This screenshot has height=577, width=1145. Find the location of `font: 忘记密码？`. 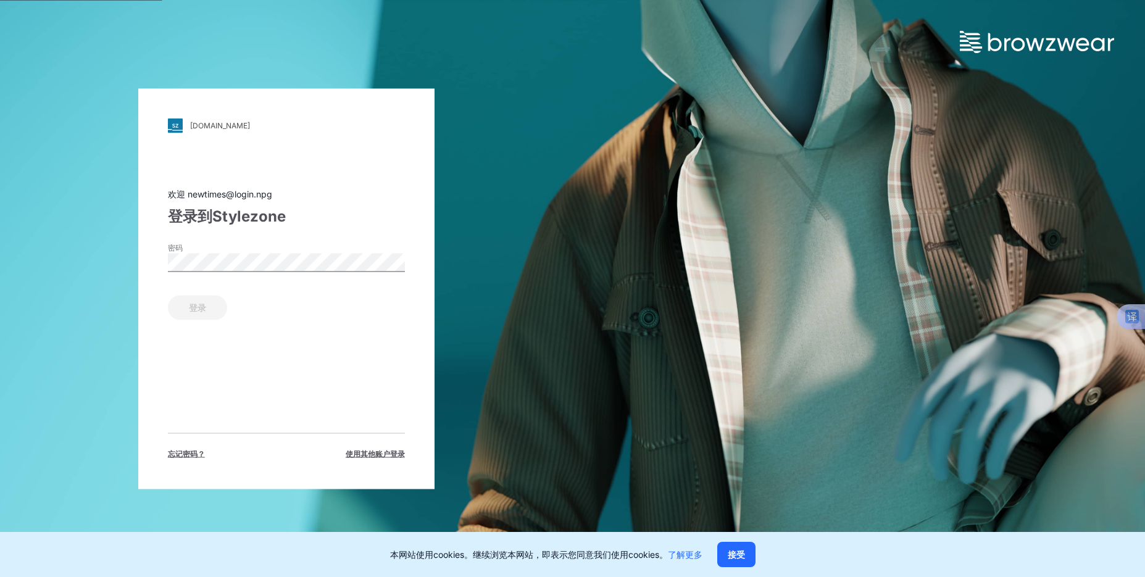

font: 忘记密码？ is located at coordinates (186, 453).